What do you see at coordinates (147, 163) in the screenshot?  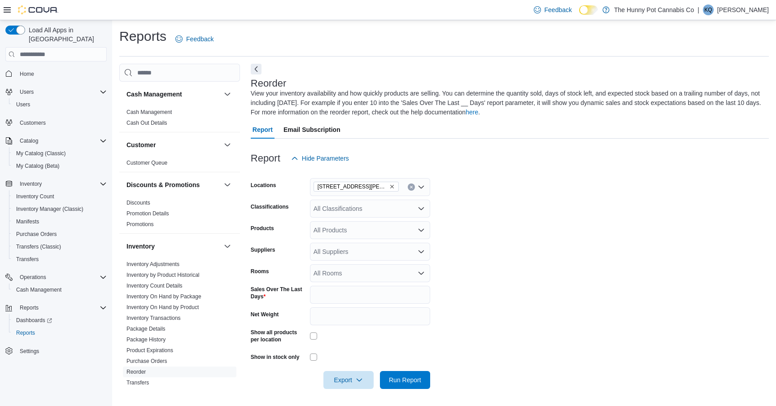 I see `a: Customer Queue` at bounding box center [147, 163].